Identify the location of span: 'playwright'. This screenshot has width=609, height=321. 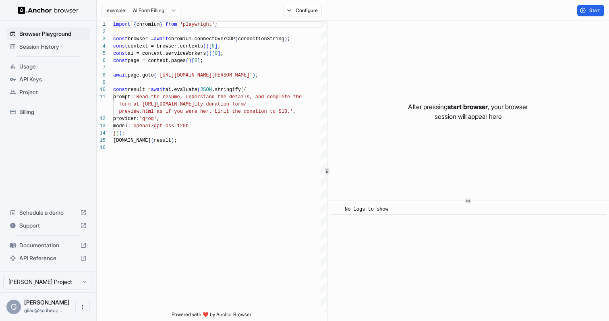
(197, 25).